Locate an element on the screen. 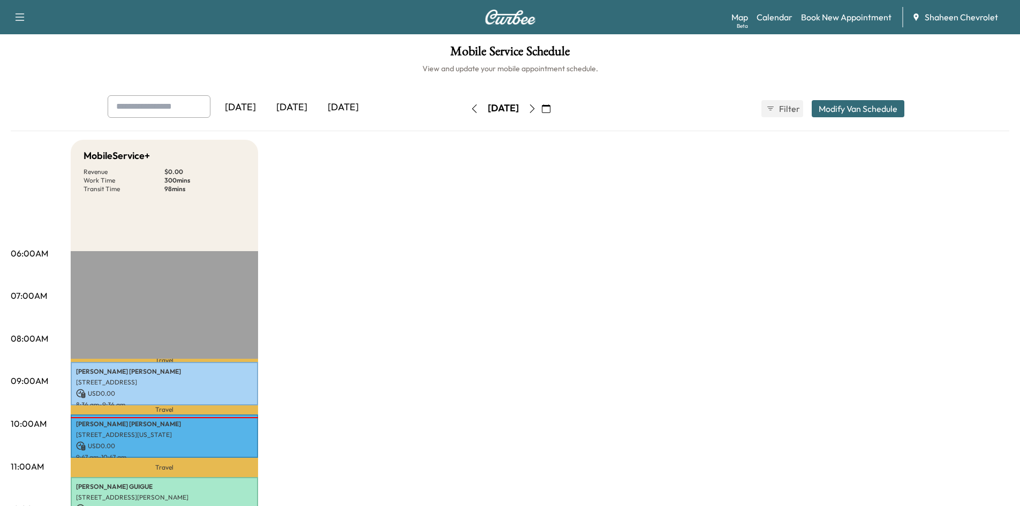  p: 08:00AM is located at coordinates (29, 338).